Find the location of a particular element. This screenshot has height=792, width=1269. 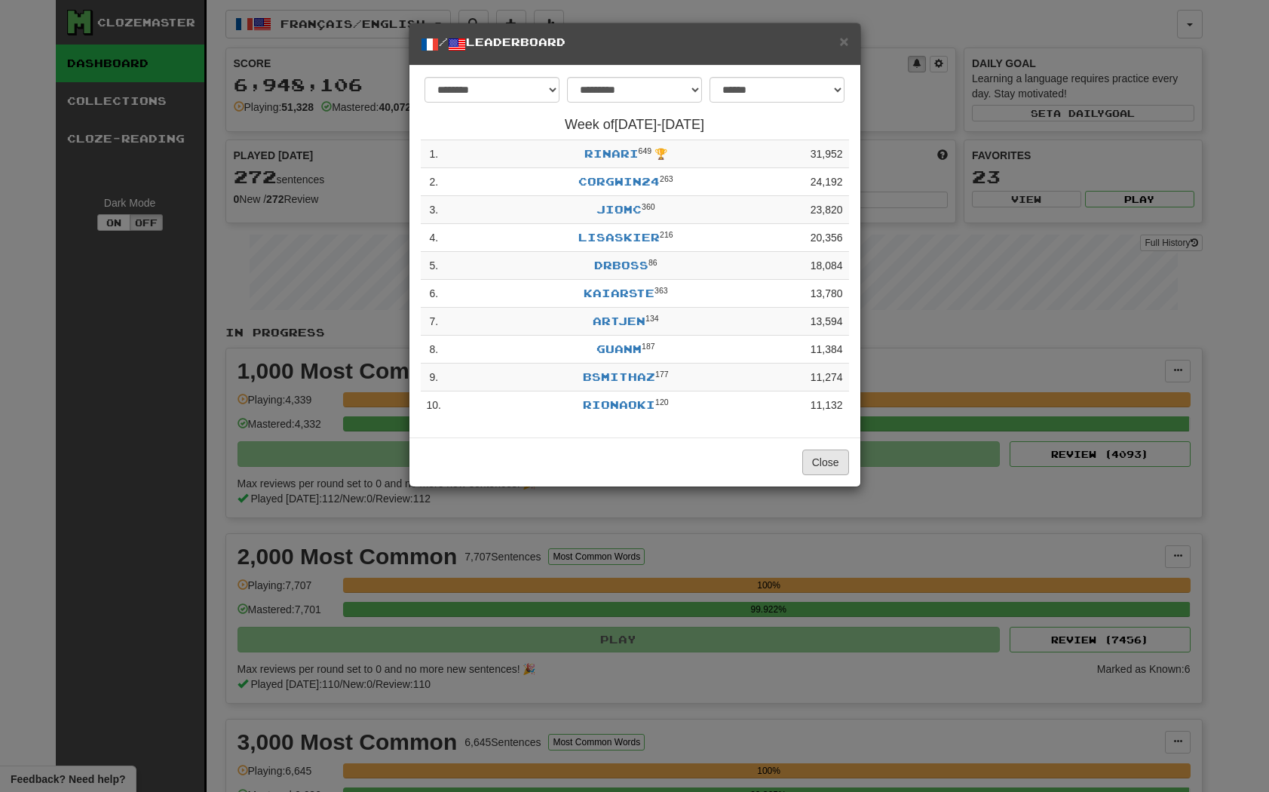

sup: Level 187 is located at coordinates (648, 346).